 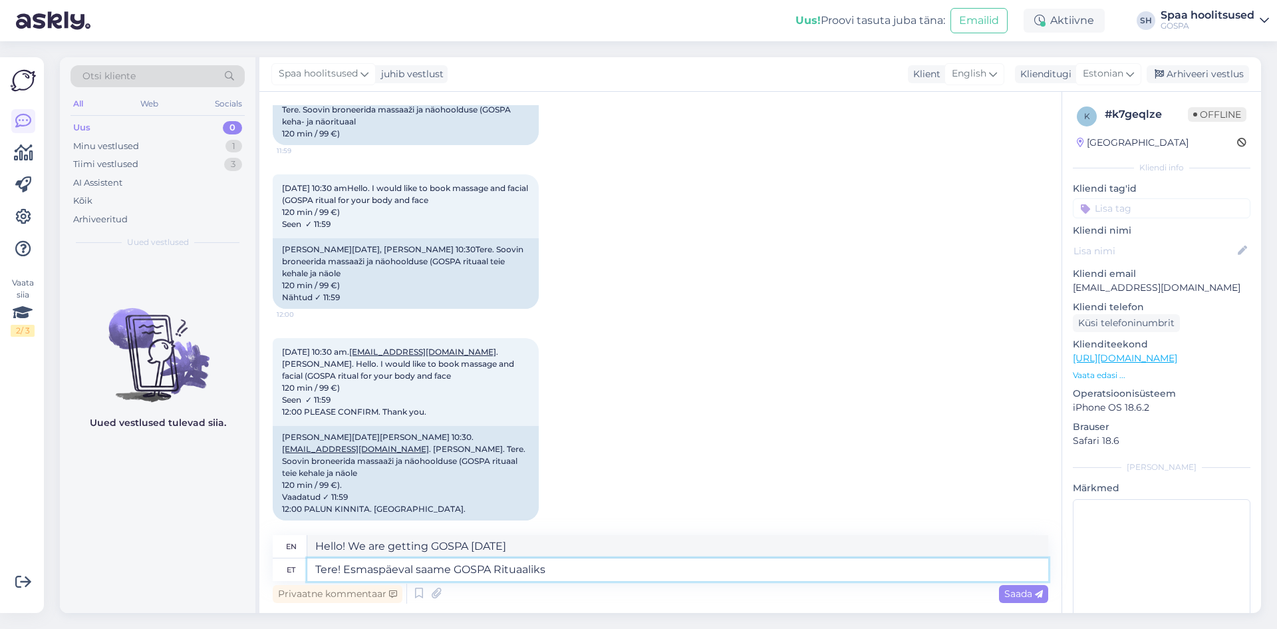 What do you see at coordinates (301, 526) in the screenshot?
I see `span: 12:03` at bounding box center [301, 526].